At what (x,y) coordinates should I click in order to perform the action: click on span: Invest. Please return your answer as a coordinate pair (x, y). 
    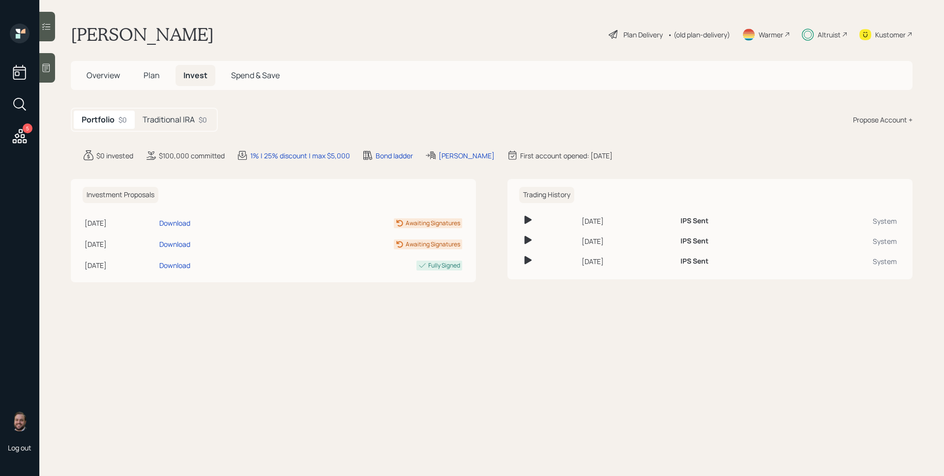
    Looking at the image, I should click on (195, 75).